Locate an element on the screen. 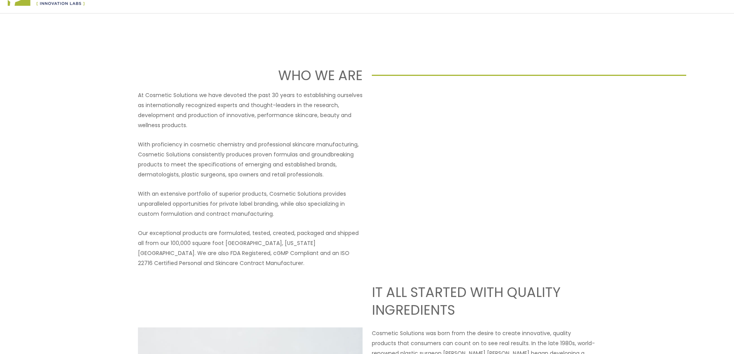 Image resolution: width=734 pixels, height=354 pixels. h1: WHO WE ARE is located at coordinates (205, 75).